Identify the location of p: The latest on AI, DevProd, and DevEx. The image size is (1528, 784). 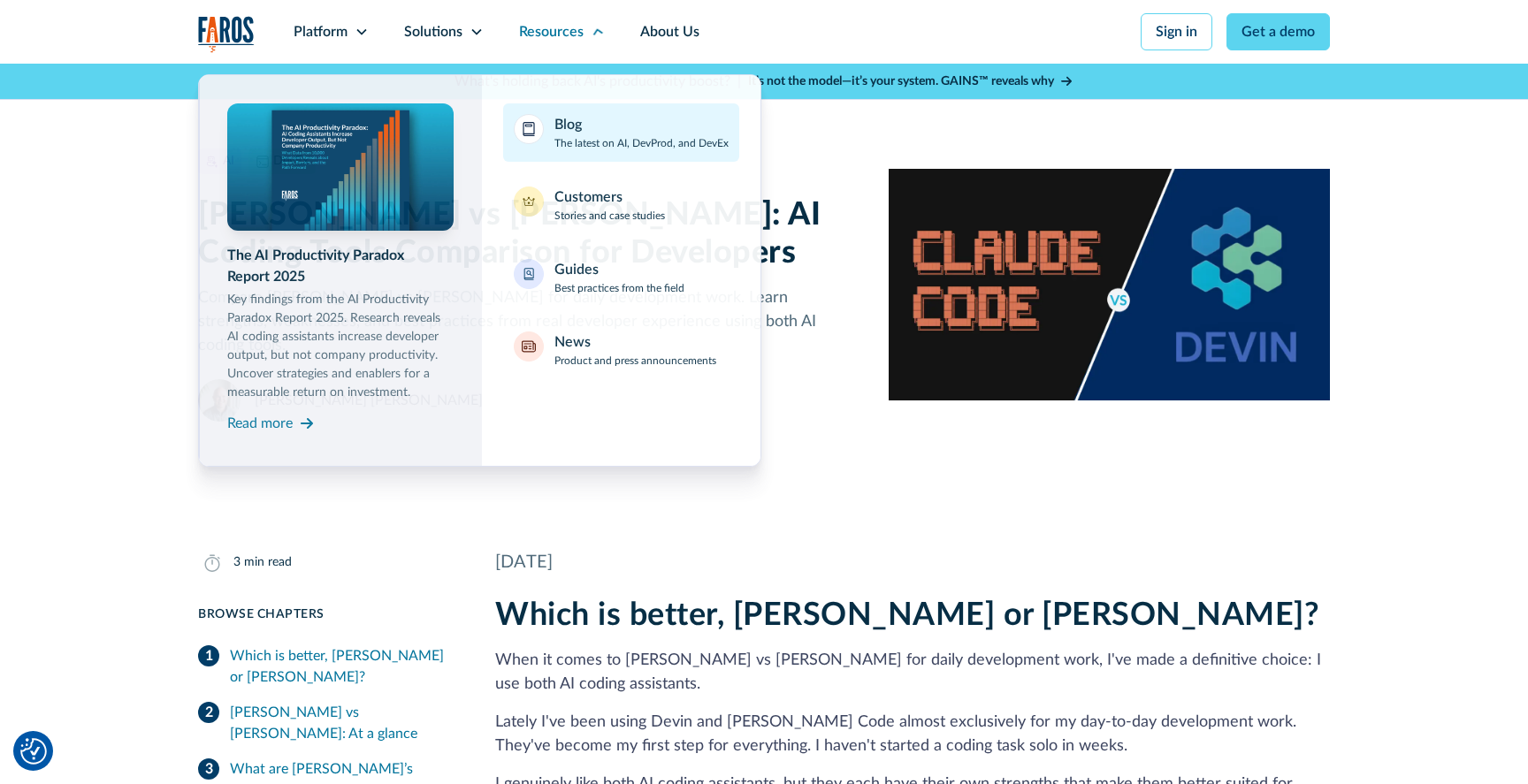
(641, 144).